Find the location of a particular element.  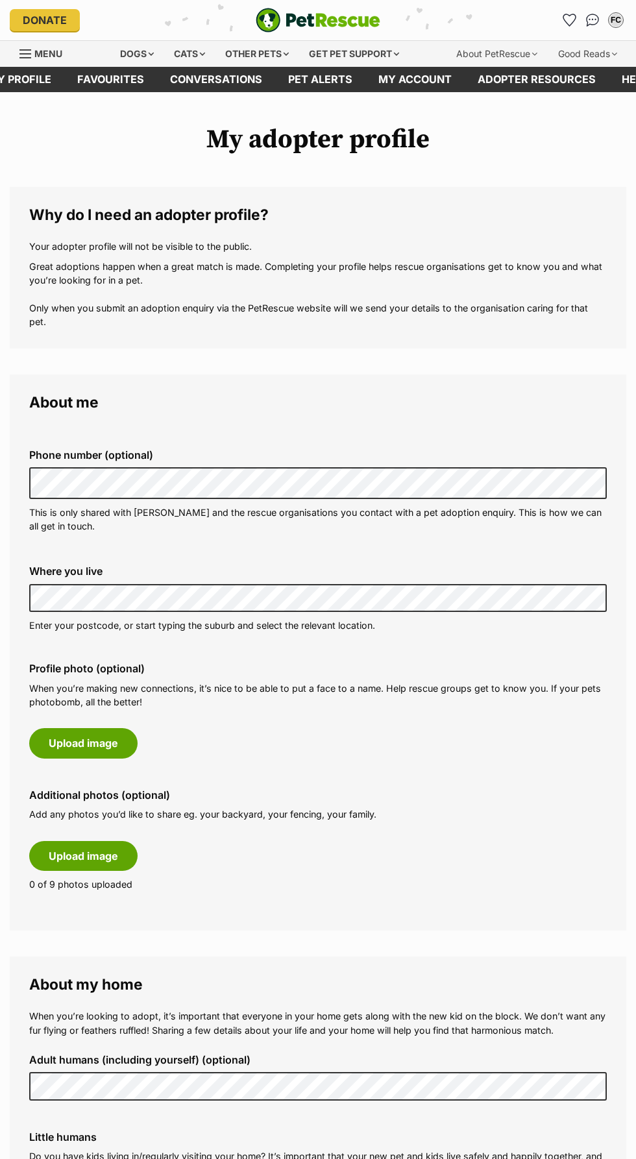

legend: Why do I need an adopter profile? is located at coordinates (318, 215).